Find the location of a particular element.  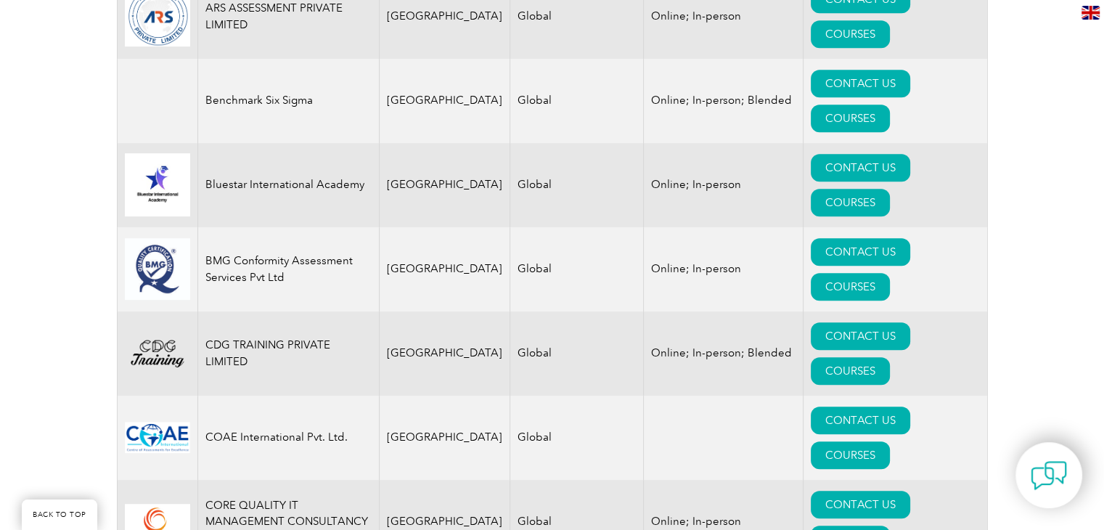

img: 6d429293-486f-eb11-a812-002248153038-logo.jpg is located at coordinates (158, 269).